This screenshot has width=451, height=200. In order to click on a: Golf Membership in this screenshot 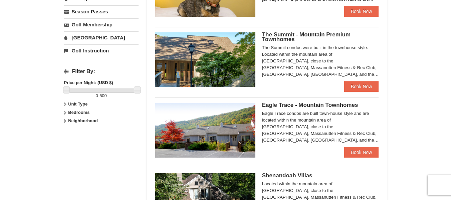, I will do `click(101, 24)`.